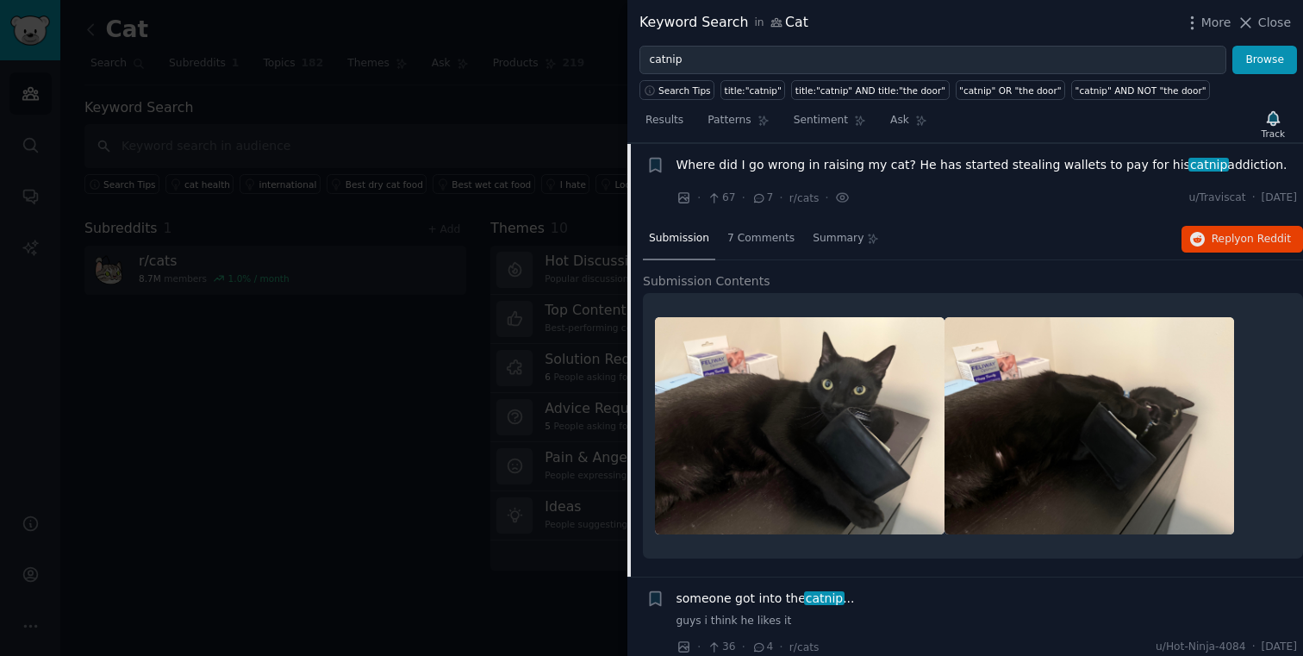  What do you see at coordinates (753, 90) in the screenshot?
I see `div: title:"catnip"` at bounding box center [753, 90].